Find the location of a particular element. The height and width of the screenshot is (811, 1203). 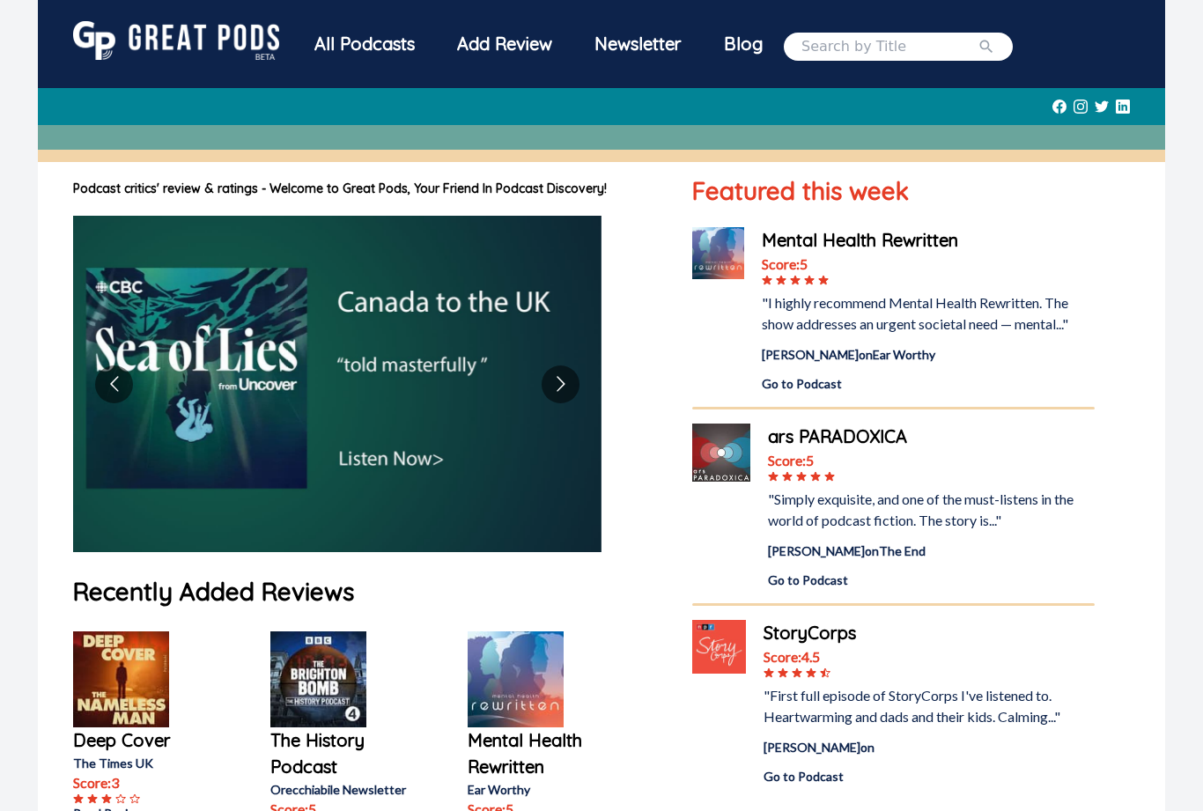

img: ars PARADOXICA is located at coordinates (721, 453).